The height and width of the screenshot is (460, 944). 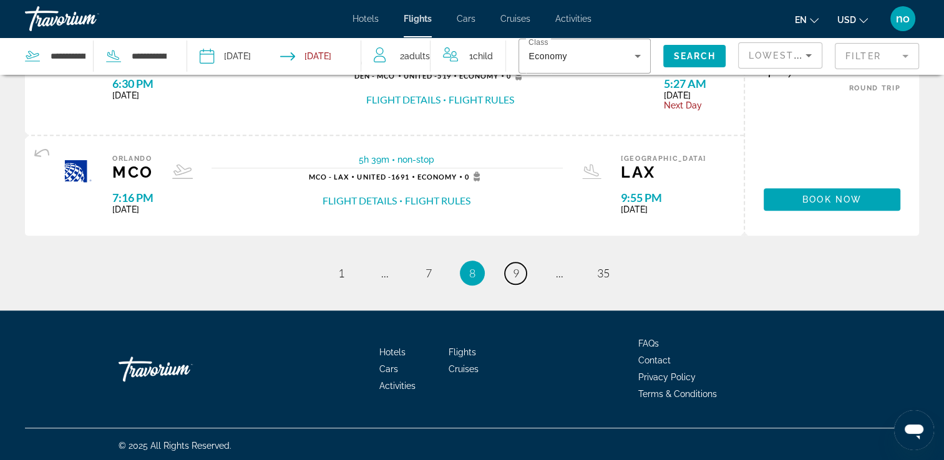 I want to click on a: Contact, so click(x=654, y=361).